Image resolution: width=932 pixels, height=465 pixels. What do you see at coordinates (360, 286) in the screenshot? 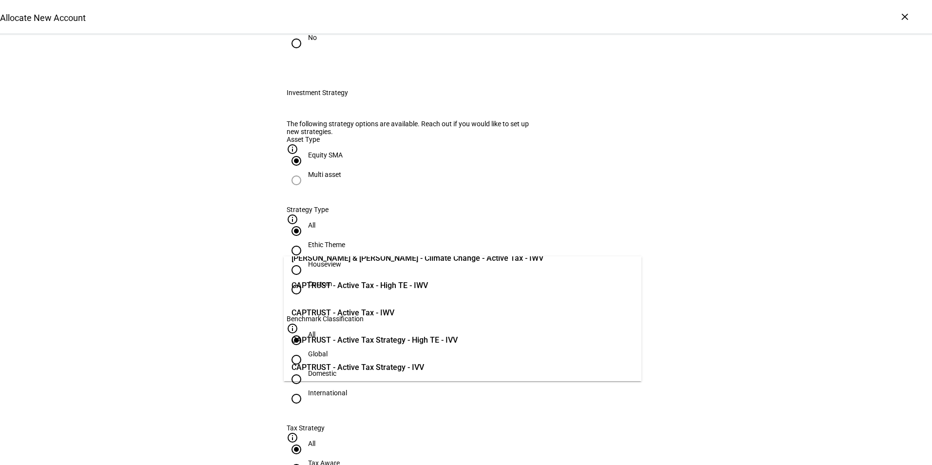
I see `div: CAPTRUST - Active Tax - High TE - IWV` at bounding box center [360, 286].